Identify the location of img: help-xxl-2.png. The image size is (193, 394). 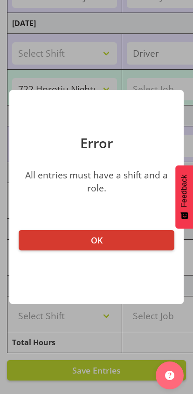
(169, 376).